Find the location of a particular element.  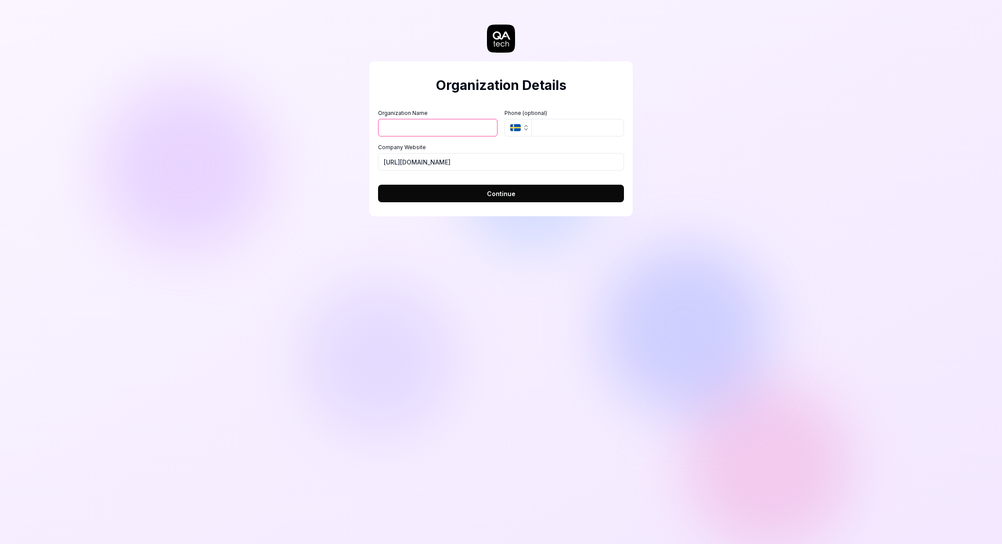

h2: Organization Details is located at coordinates (501, 85).